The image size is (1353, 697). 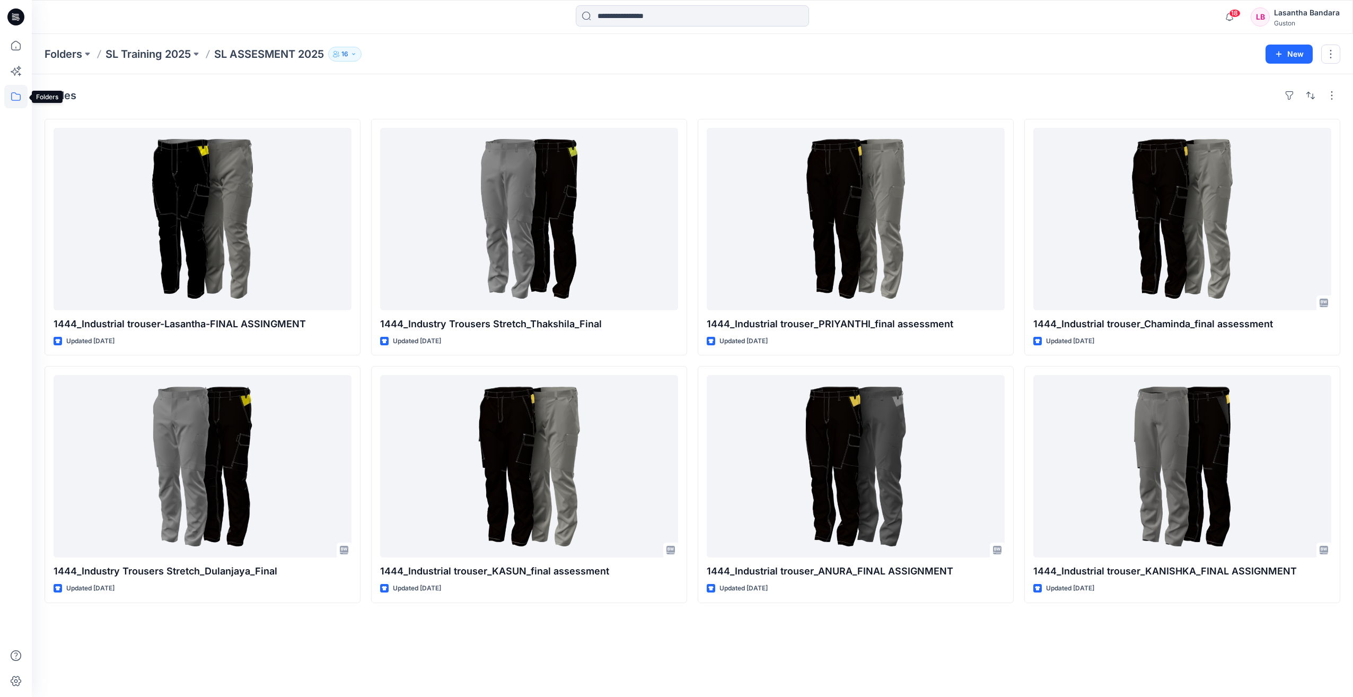 I want to click on p: 1444_Industrial trouser_KASUN_final assessment, so click(x=529, y=571).